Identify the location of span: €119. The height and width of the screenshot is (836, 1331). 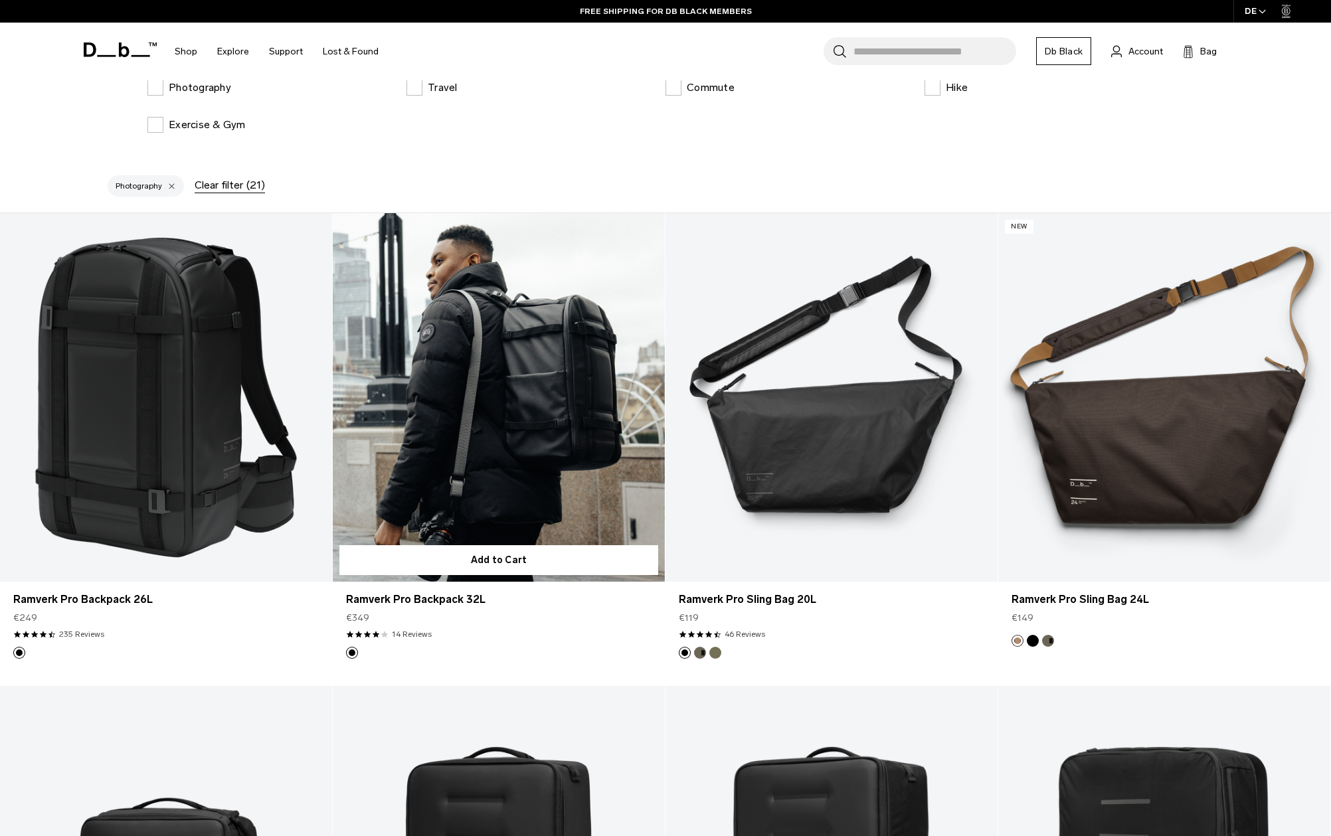
(689, 618).